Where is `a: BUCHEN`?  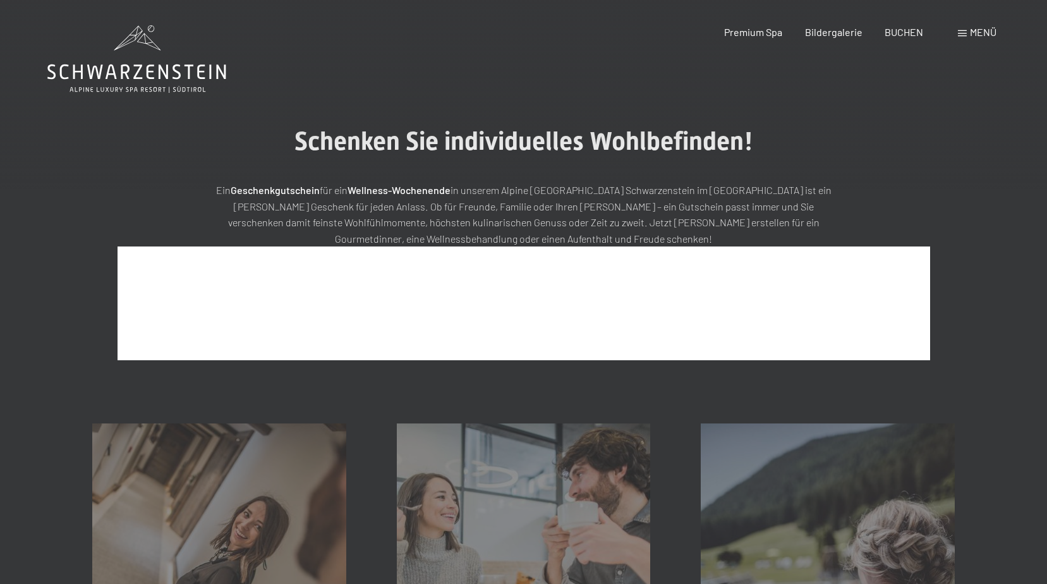 a: BUCHEN is located at coordinates (904, 32).